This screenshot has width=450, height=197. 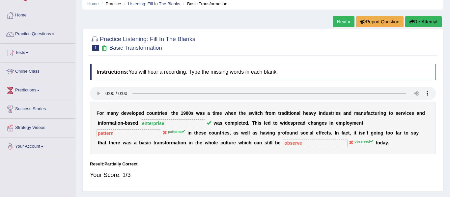 What do you see at coordinates (372, 133) in the screenshot?
I see `b: g` at bounding box center [372, 133].